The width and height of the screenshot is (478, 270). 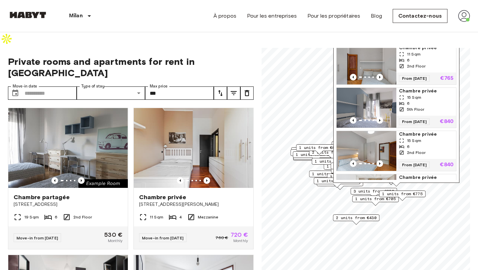 What do you see at coordinates (351, 177) in the screenshot?
I see `span: 2 units from €730` at bounding box center [351, 177].